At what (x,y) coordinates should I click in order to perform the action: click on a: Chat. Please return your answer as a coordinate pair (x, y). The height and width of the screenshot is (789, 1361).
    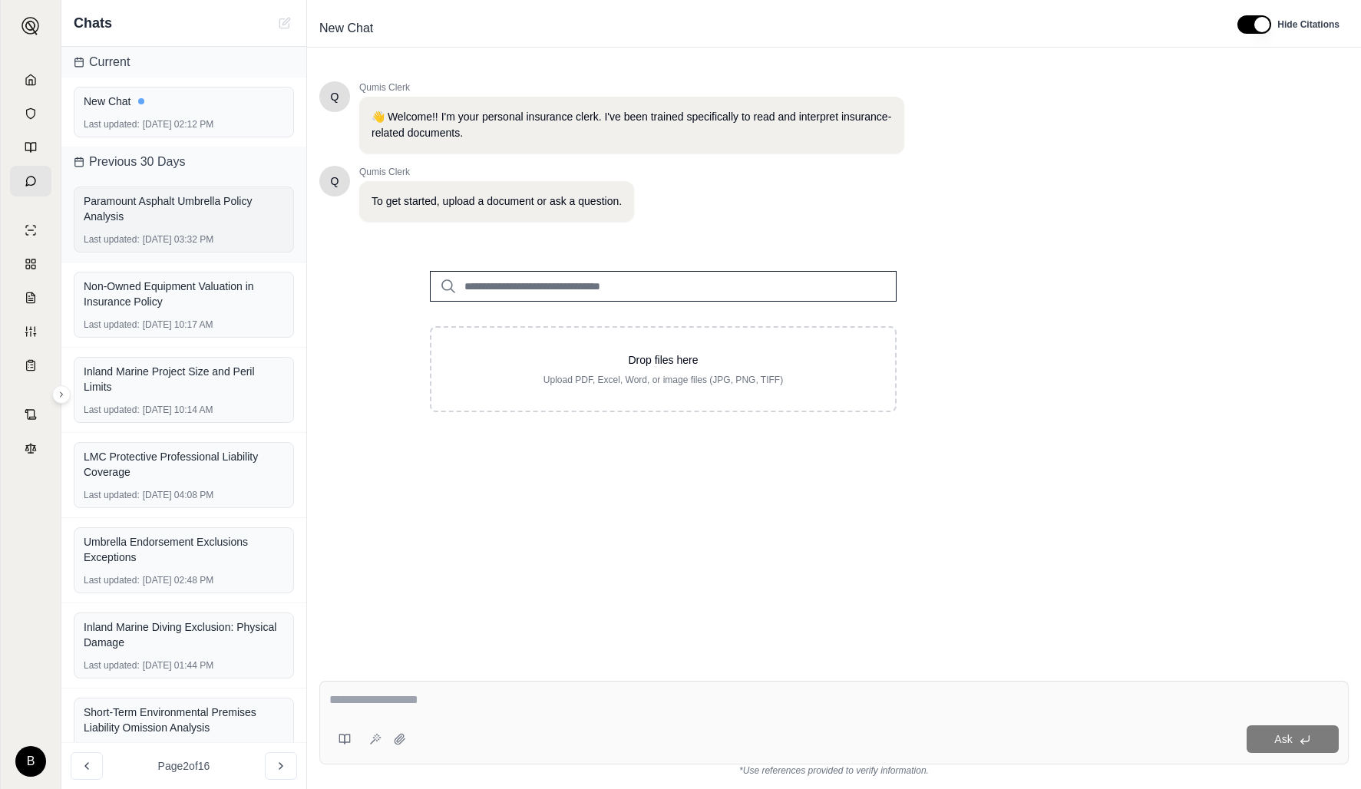
    Looking at the image, I should click on (31, 181).